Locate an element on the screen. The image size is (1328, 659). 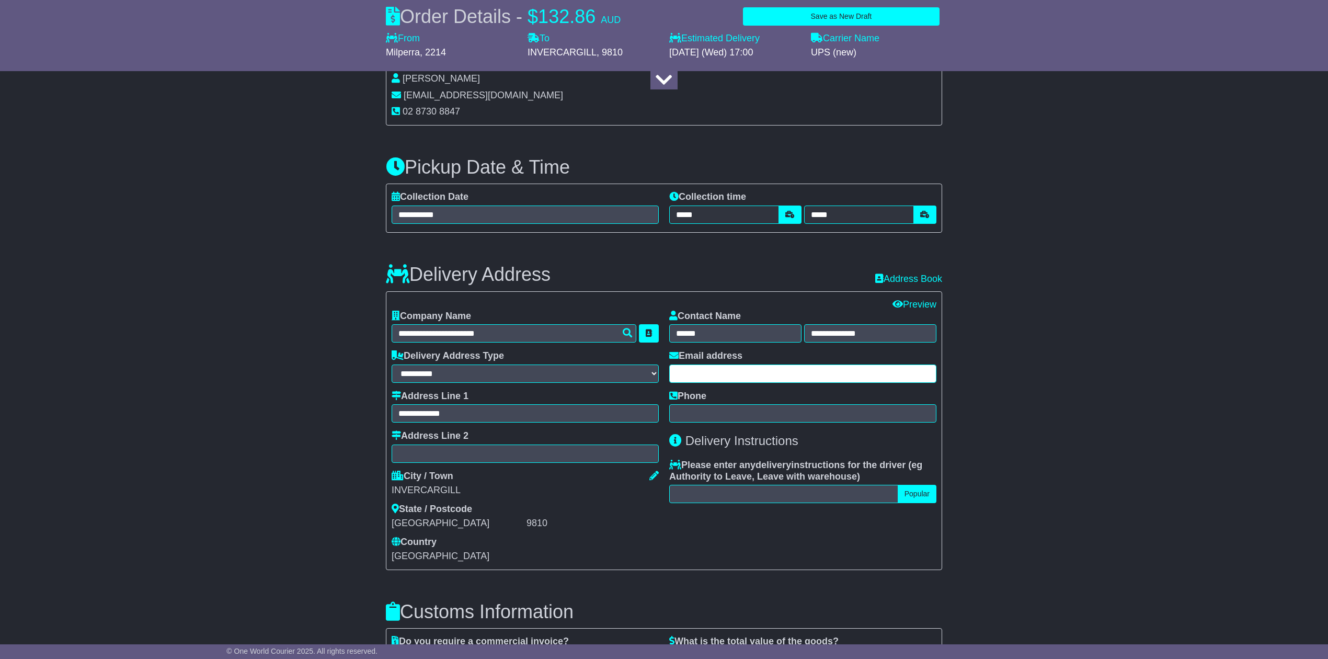
button: Save as New Draft is located at coordinates (841, 16).